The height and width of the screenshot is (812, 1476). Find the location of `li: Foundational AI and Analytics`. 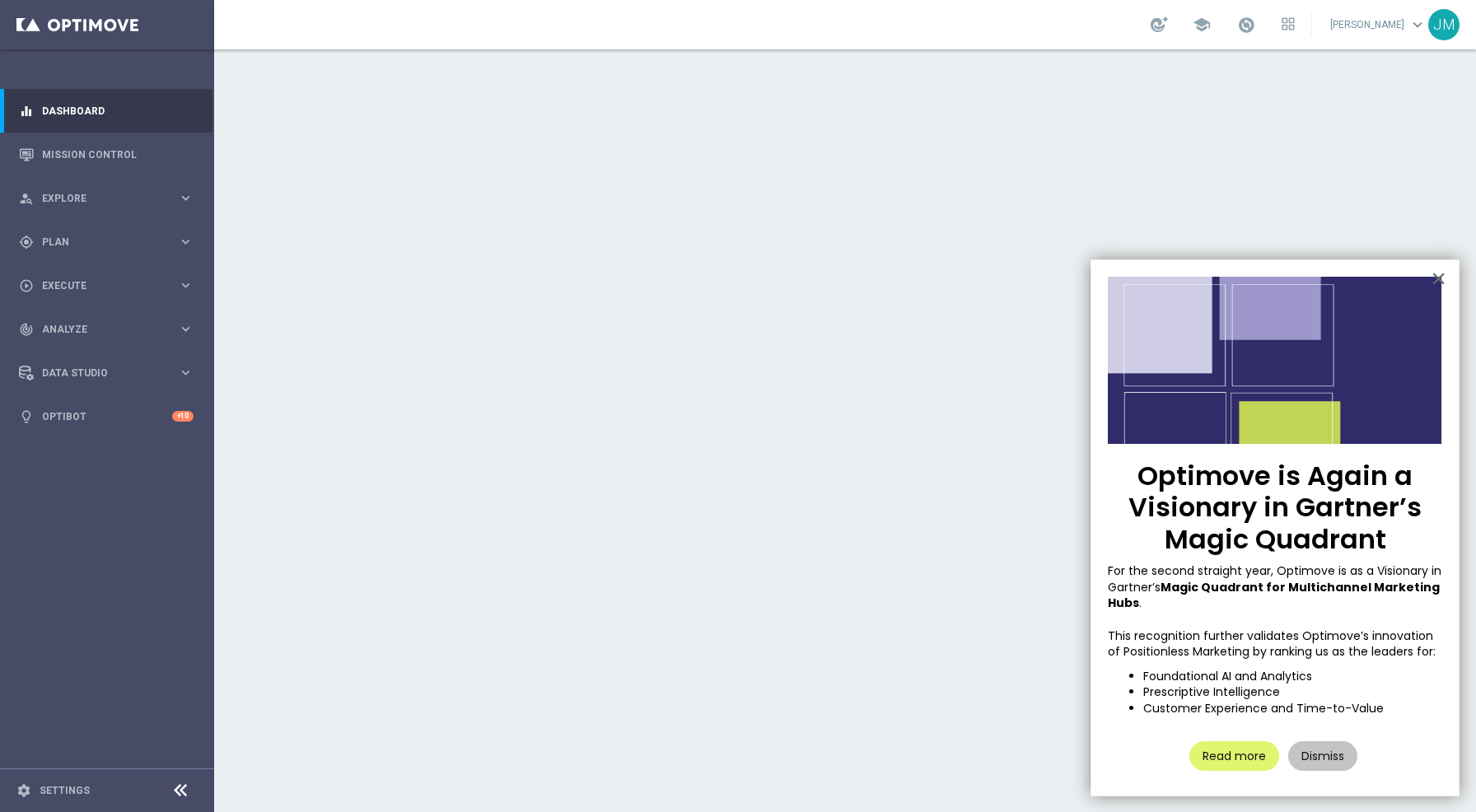

li: Foundational AI and Analytics is located at coordinates (1292, 677).